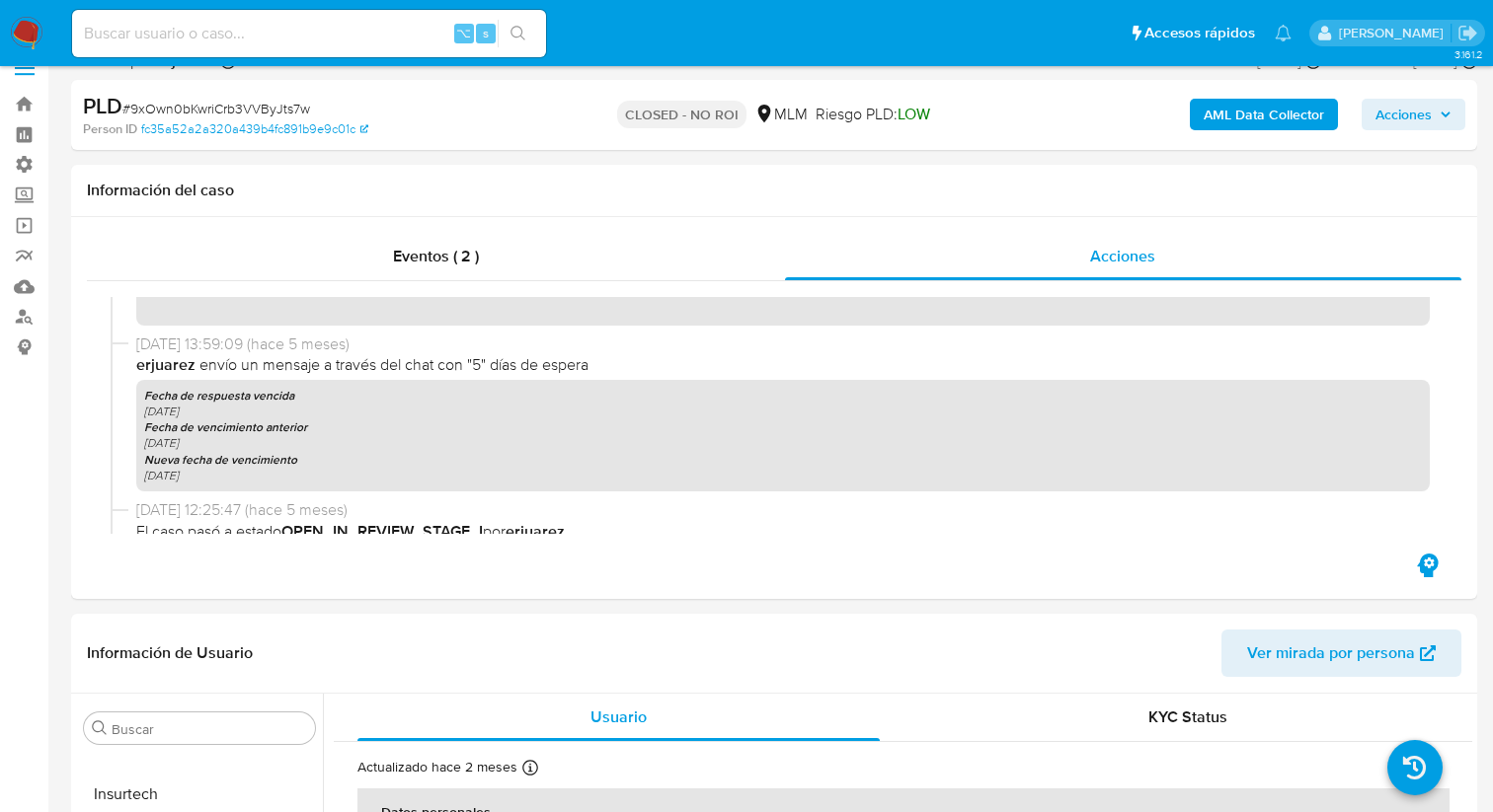  Describe the element at coordinates (1264, 115) in the screenshot. I see `b: AML Data Collector` at that location.